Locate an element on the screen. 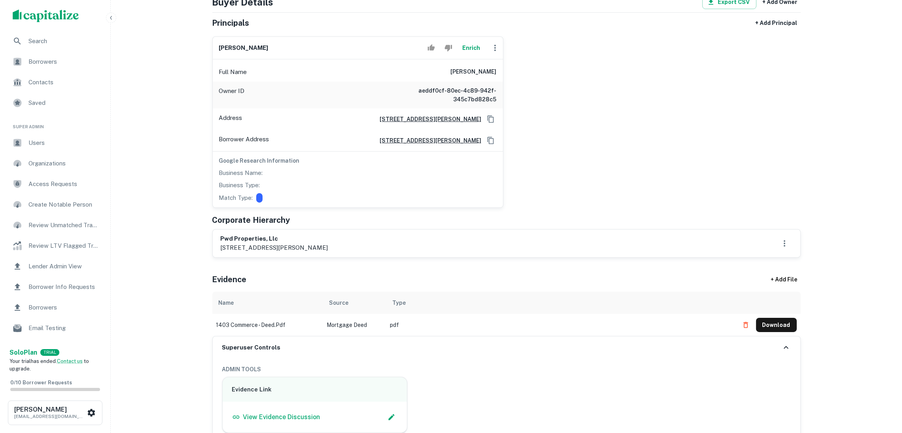  h6: Superuser Controls is located at coordinates (252, 347).